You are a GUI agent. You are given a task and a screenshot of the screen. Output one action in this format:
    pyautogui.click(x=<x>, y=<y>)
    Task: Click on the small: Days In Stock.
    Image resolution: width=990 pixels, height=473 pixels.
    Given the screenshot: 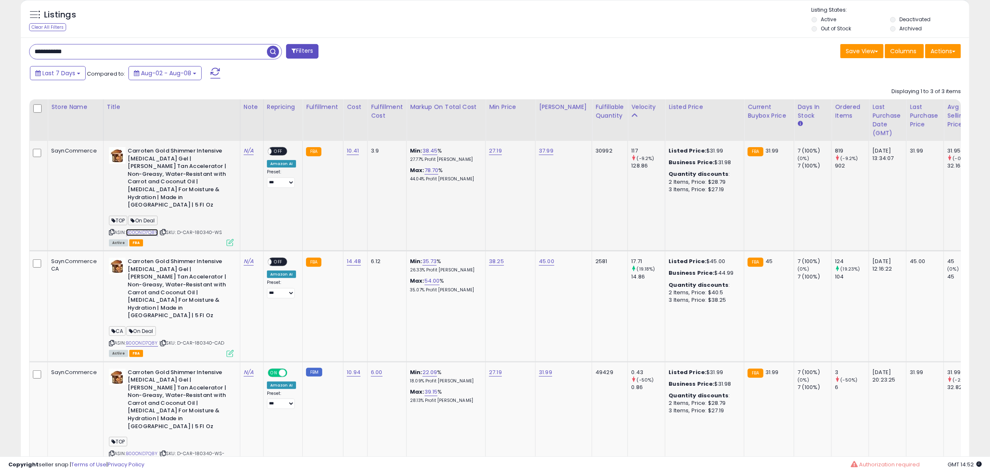 What is the action you would take?
    pyautogui.click(x=800, y=124)
    